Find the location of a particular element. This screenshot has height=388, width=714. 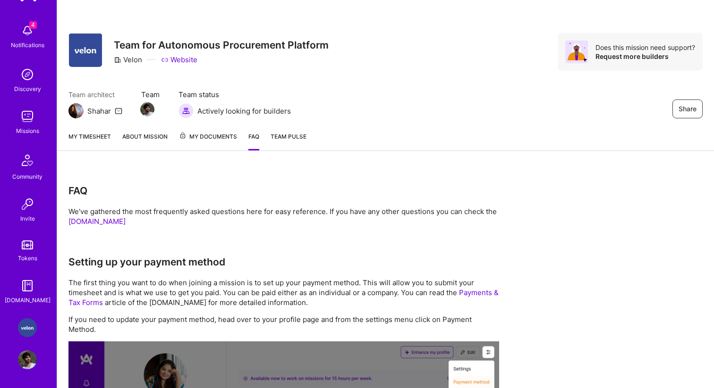

h3: FAQ is located at coordinates (284, 191).